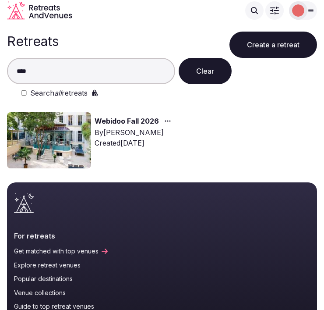  What do you see at coordinates (39, 11) in the screenshot?
I see `svg: Retreats and Venues company logo` at bounding box center [39, 11].